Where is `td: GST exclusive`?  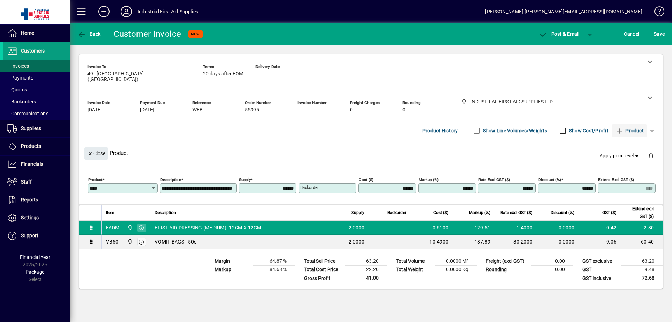
td: GST exclusive is located at coordinates (600, 261).